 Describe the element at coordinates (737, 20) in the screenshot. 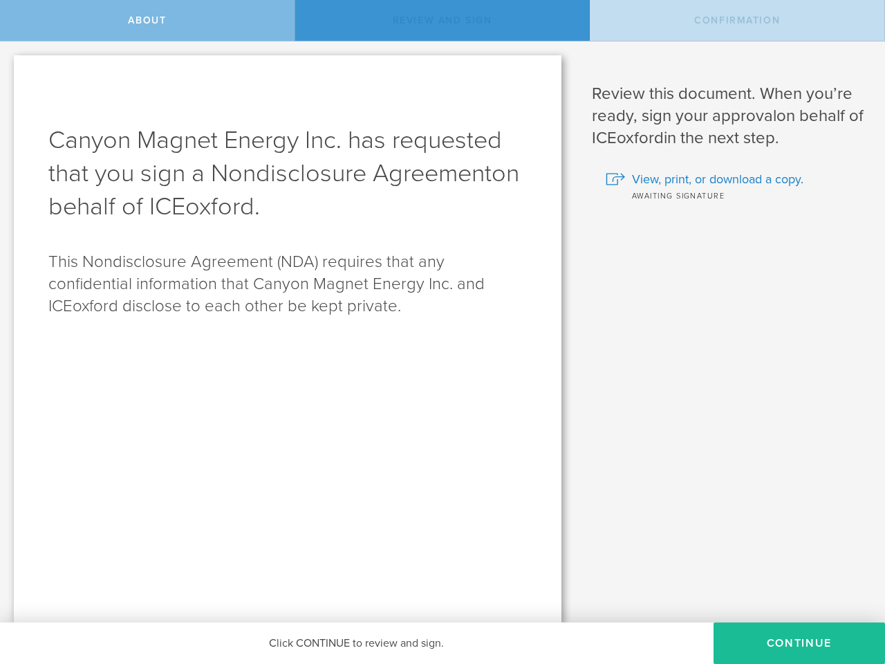

I see `span: Confirmation` at that location.